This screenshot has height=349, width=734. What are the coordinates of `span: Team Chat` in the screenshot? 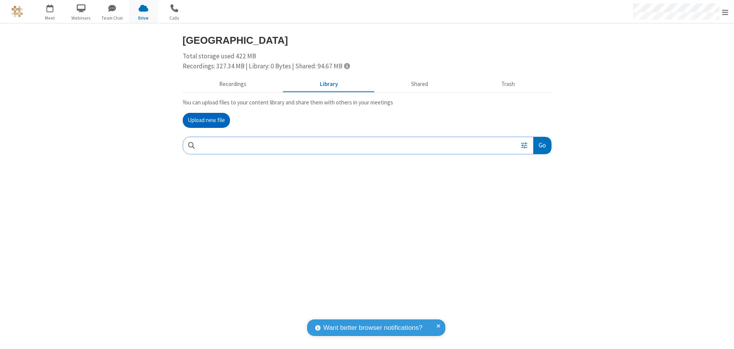 It's located at (112, 18).